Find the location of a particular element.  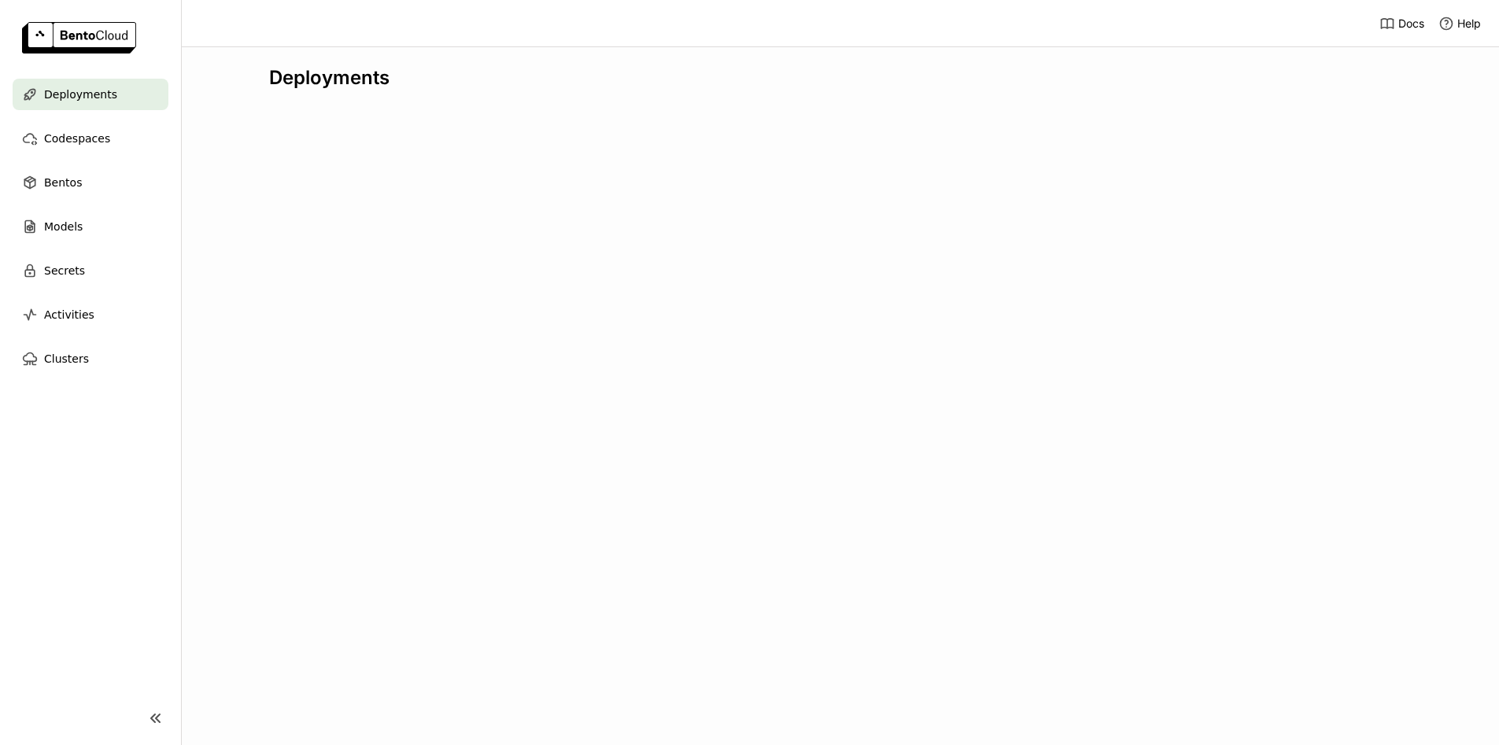

span: Secrets is located at coordinates (65, 271).